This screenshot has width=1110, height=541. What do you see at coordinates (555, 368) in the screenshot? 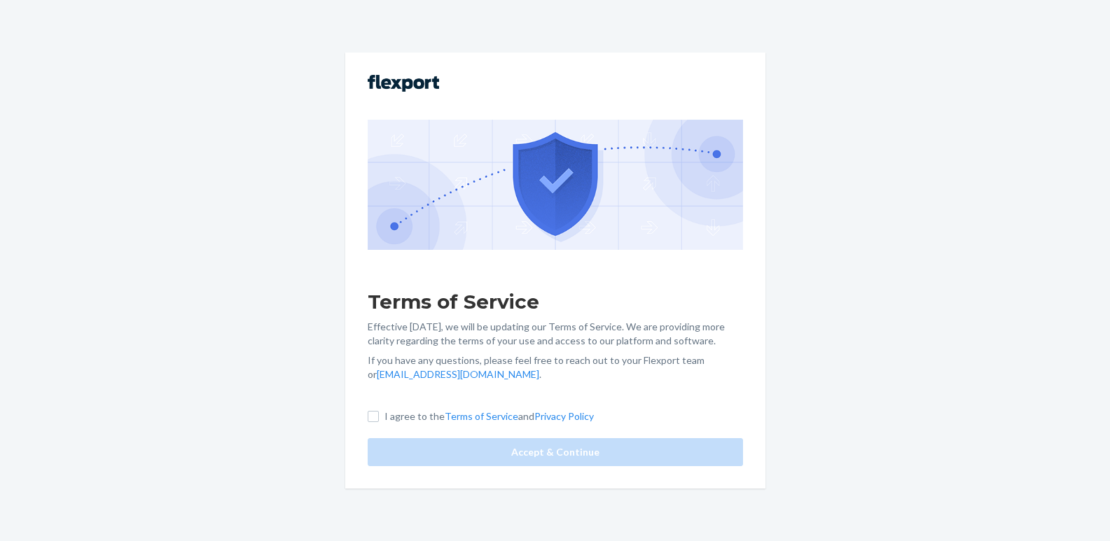
I see `p: If you have any questions, please feel free to reach out to your Flexport team or .` at bounding box center [555, 368].